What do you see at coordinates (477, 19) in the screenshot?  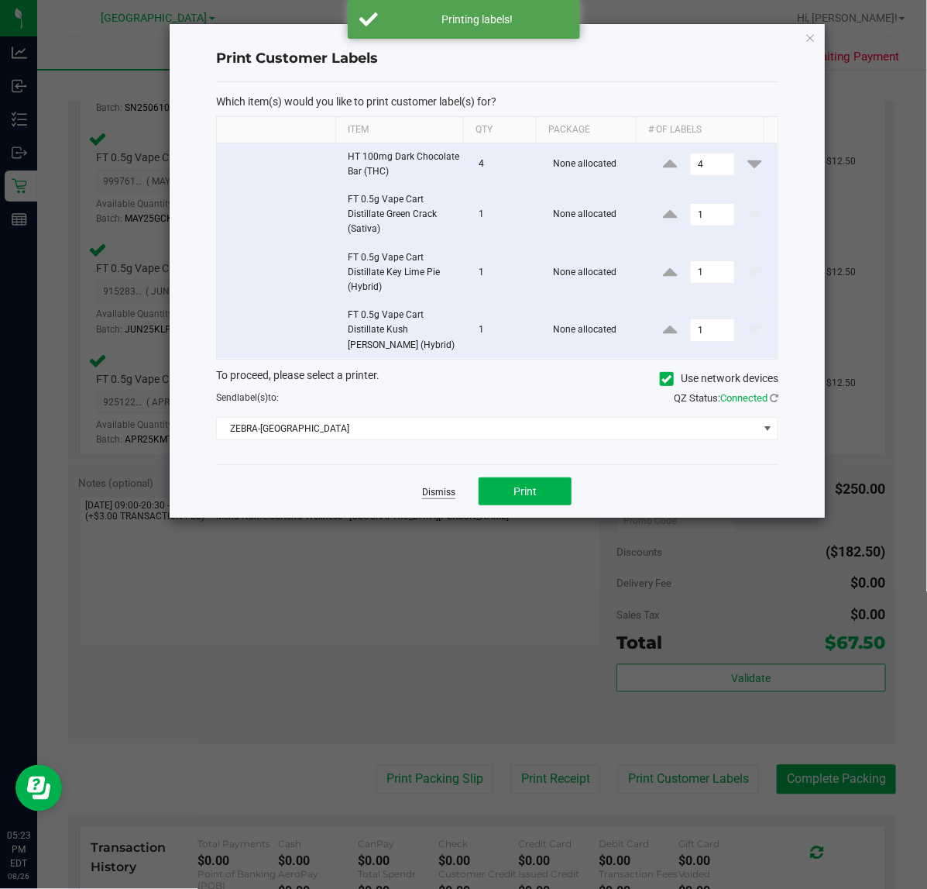 I see `div: Printing labels!` at bounding box center [477, 19].